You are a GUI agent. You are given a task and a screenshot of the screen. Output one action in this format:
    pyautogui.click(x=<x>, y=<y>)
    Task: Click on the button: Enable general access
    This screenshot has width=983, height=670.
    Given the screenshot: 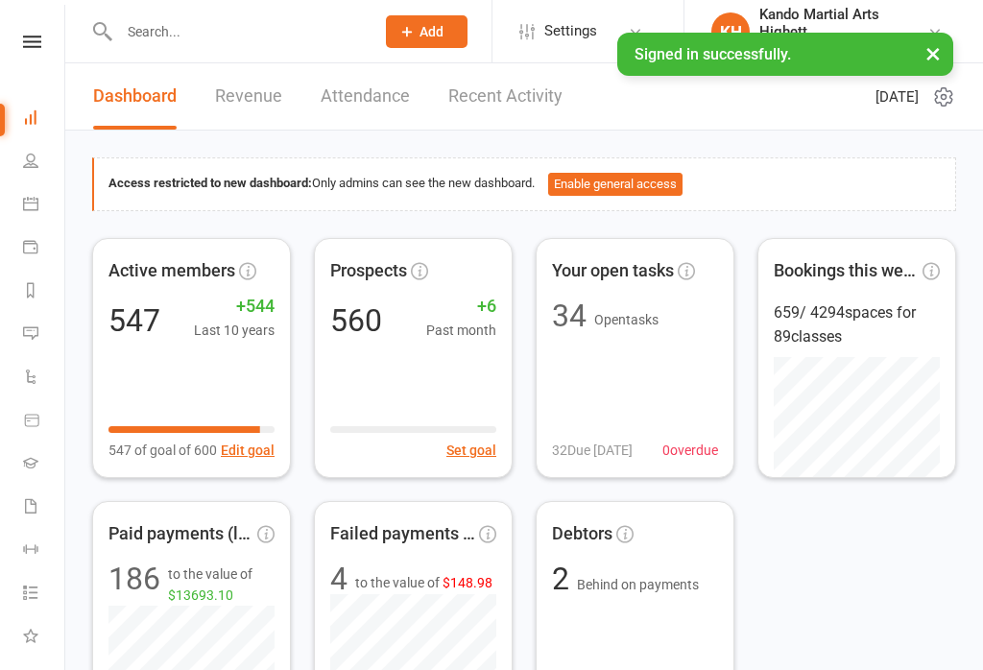 What is the action you would take?
    pyautogui.click(x=615, y=184)
    